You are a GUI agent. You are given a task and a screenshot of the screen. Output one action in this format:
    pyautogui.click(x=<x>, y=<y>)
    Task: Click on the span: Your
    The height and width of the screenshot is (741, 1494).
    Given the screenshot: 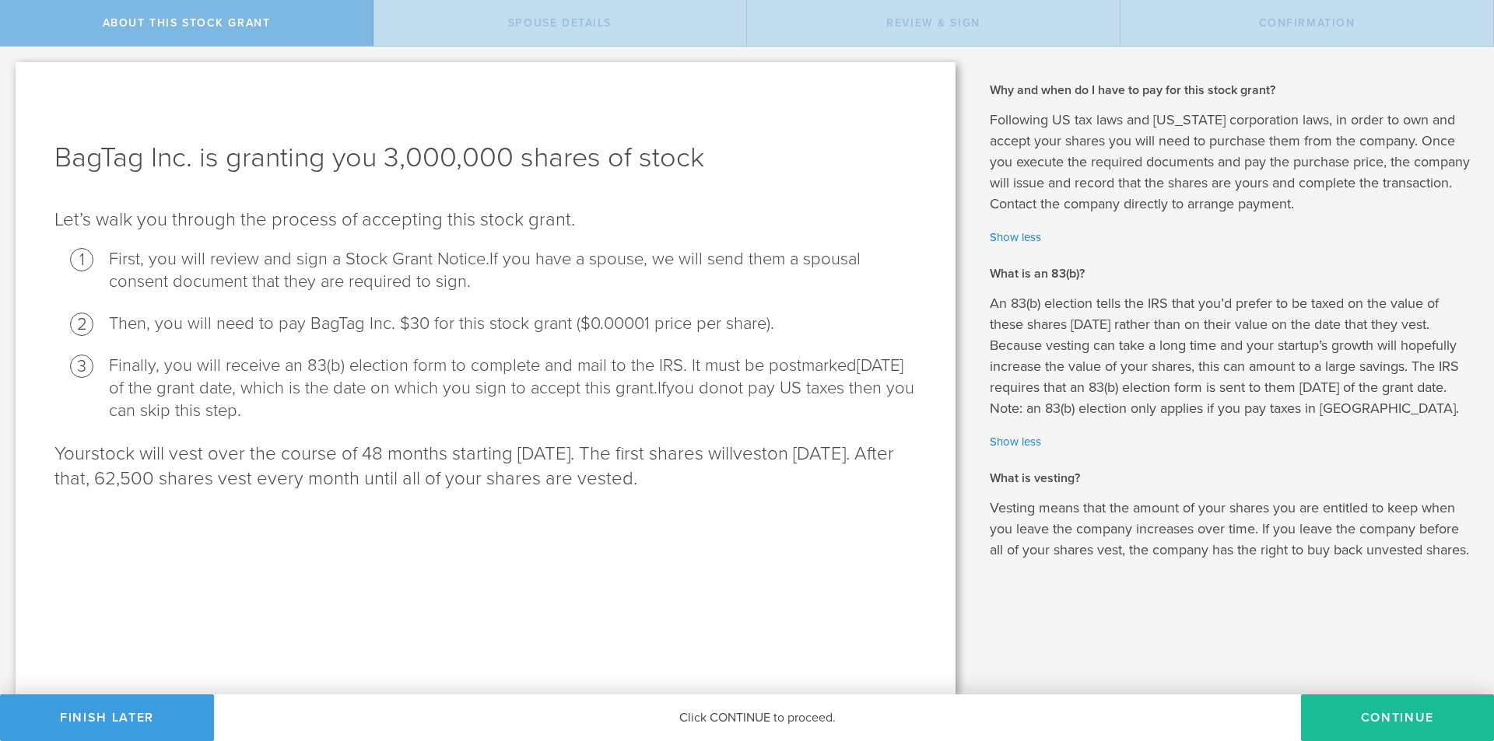 What is the action you would take?
    pyautogui.click(x=72, y=454)
    